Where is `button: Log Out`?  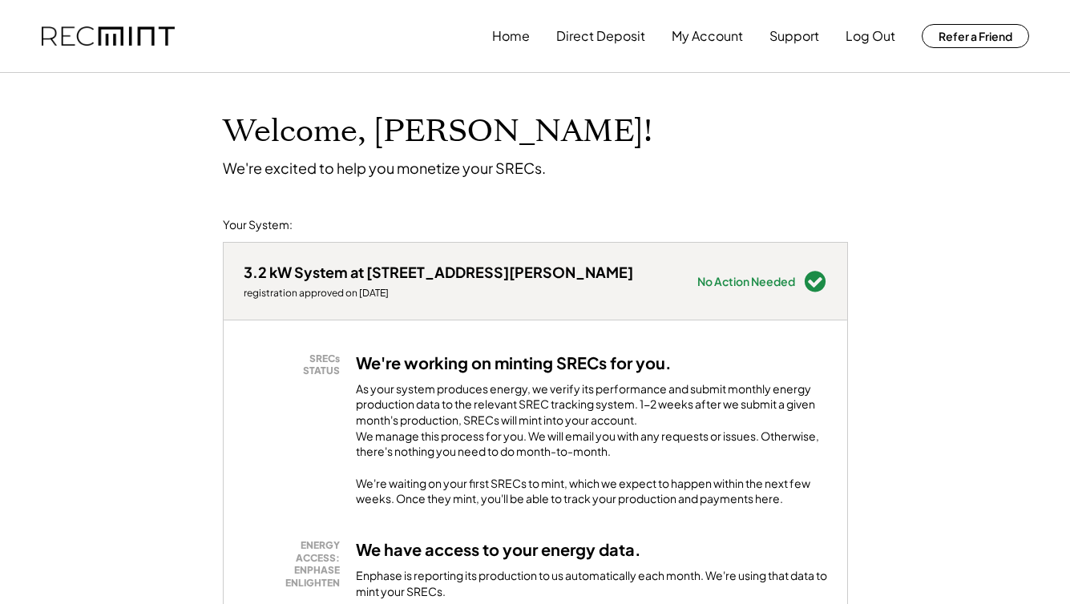
button: Log Out is located at coordinates (870, 36).